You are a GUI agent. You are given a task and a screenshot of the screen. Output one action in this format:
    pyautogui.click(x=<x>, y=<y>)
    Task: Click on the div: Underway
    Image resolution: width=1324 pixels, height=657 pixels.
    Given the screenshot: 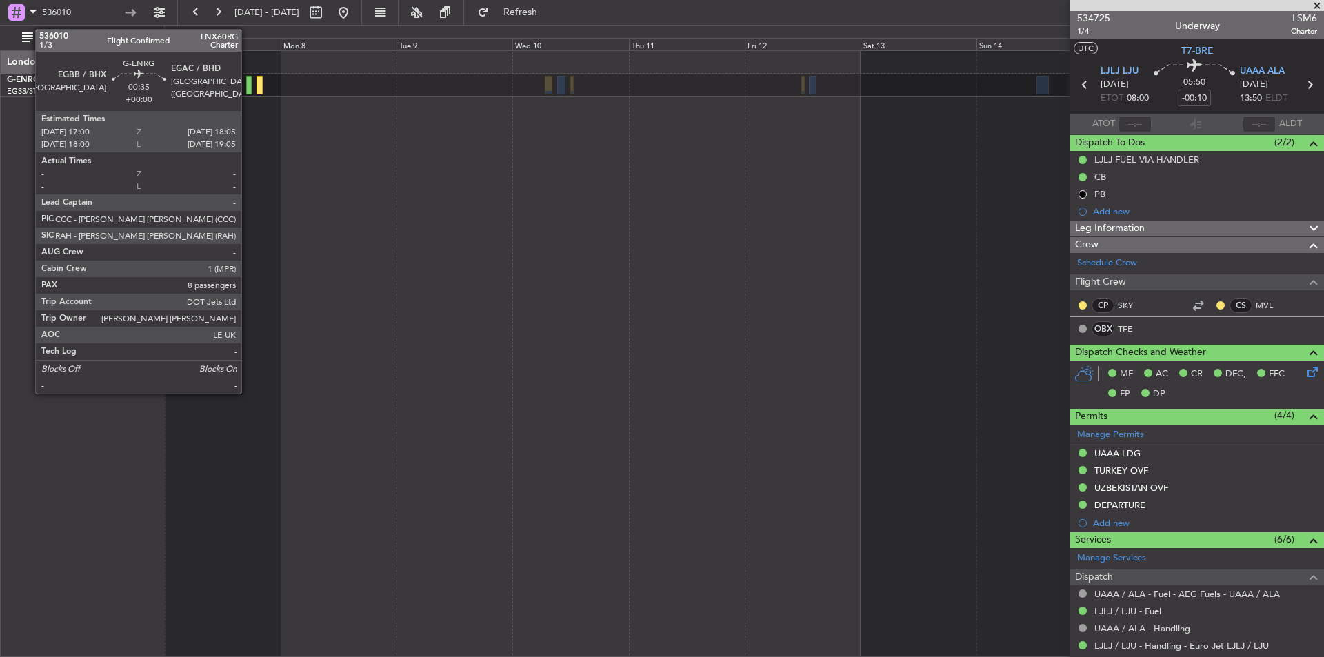 What is the action you would take?
    pyautogui.click(x=1197, y=26)
    